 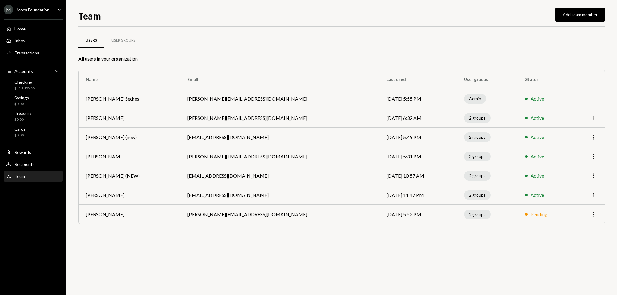 What do you see at coordinates (23, 152) in the screenshot?
I see `div: Rewards` at bounding box center [23, 152].